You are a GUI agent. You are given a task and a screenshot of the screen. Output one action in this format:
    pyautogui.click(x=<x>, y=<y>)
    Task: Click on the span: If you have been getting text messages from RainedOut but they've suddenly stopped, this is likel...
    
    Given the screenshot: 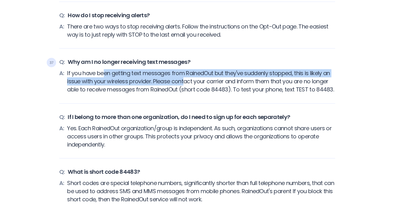 What is the action you would take?
    pyautogui.click(x=201, y=82)
    